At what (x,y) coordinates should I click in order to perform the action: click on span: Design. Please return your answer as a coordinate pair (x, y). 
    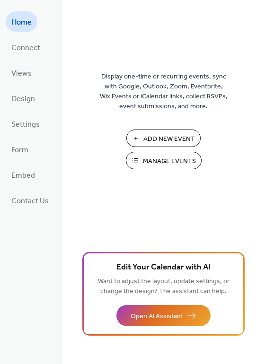
    Looking at the image, I should click on (23, 99).